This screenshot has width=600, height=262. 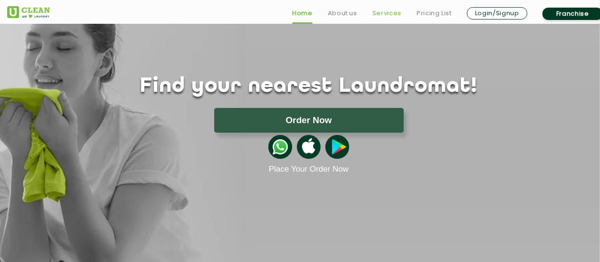 I want to click on img: apple-icon.png, so click(x=309, y=147).